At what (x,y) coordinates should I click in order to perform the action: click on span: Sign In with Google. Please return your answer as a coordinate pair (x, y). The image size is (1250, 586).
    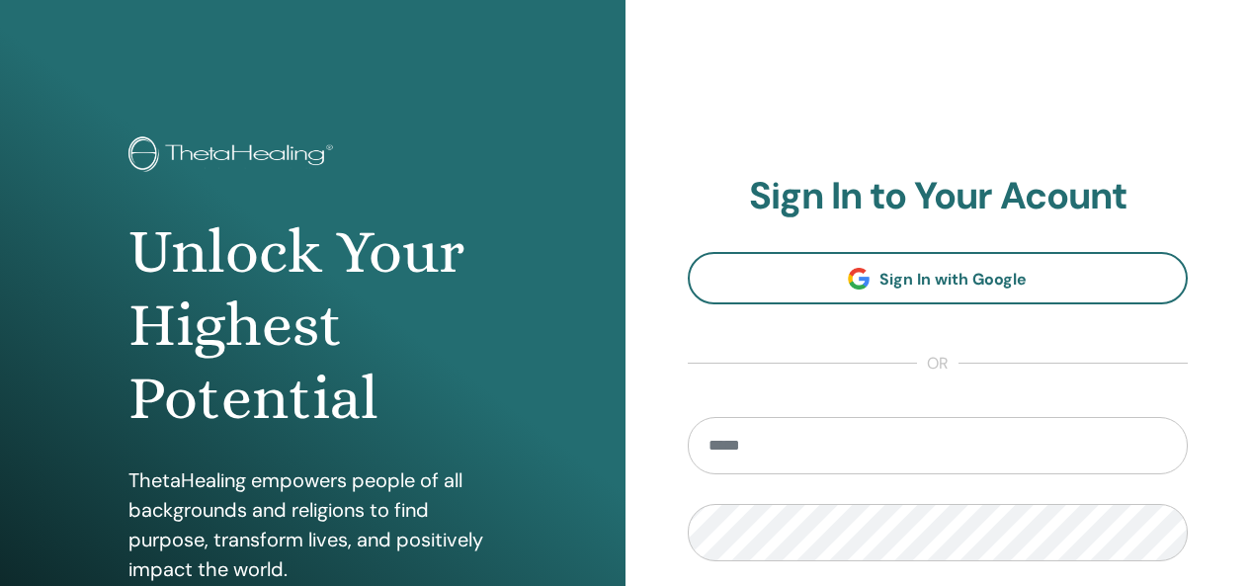
    Looking at the image, I should click on (952, 279).